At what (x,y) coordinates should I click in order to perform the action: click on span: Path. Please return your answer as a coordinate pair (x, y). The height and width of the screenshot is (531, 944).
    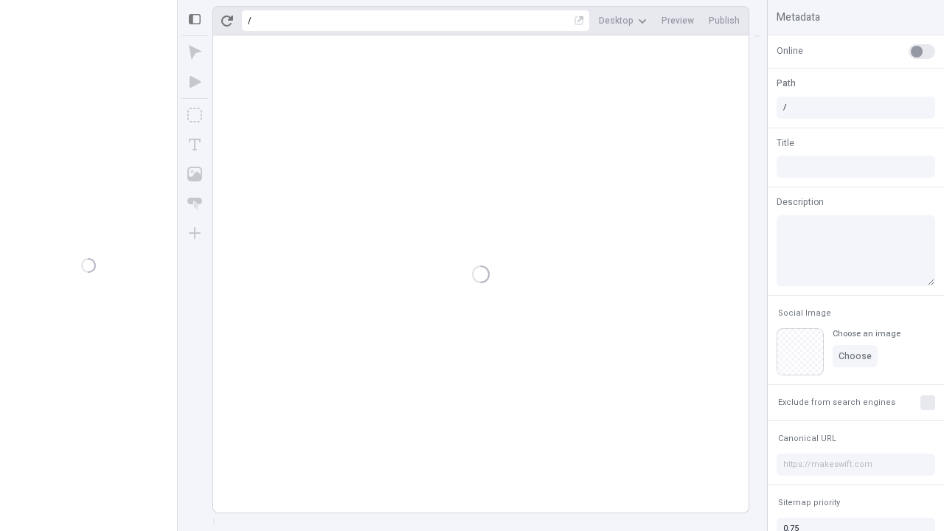
    Looking at the image, I should click on (786, 83).